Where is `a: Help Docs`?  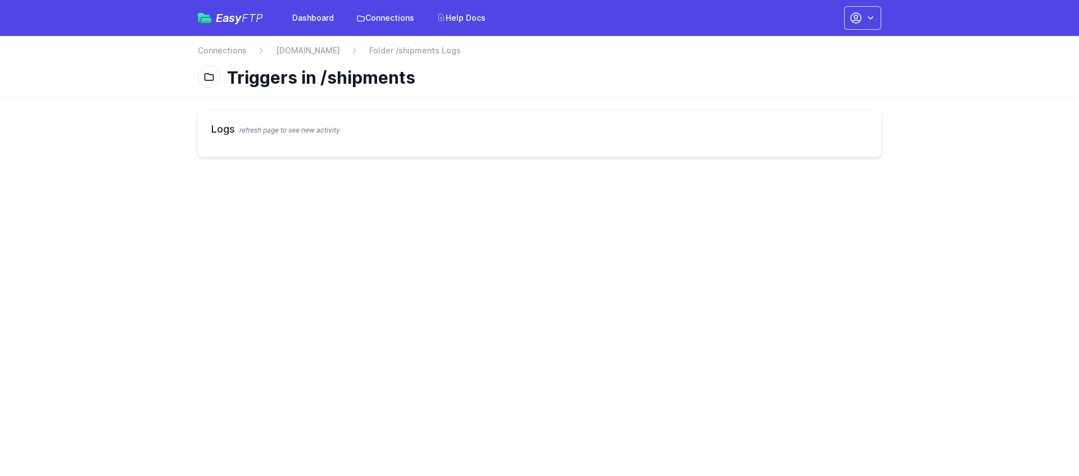
a: Help Docs is located at coordinates (461, 18).